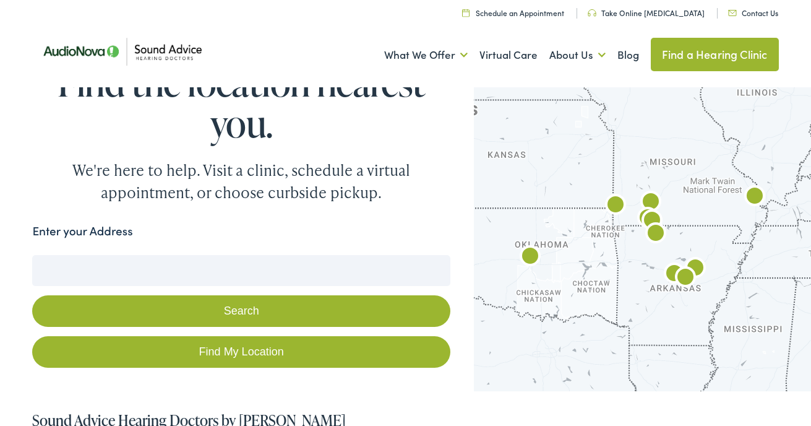  Describe the element at coordinates (466, 12) in the screenshot. I see `img: Calendar icon in a unique green color, symbolizing scheduling or date-related features.` at that location.